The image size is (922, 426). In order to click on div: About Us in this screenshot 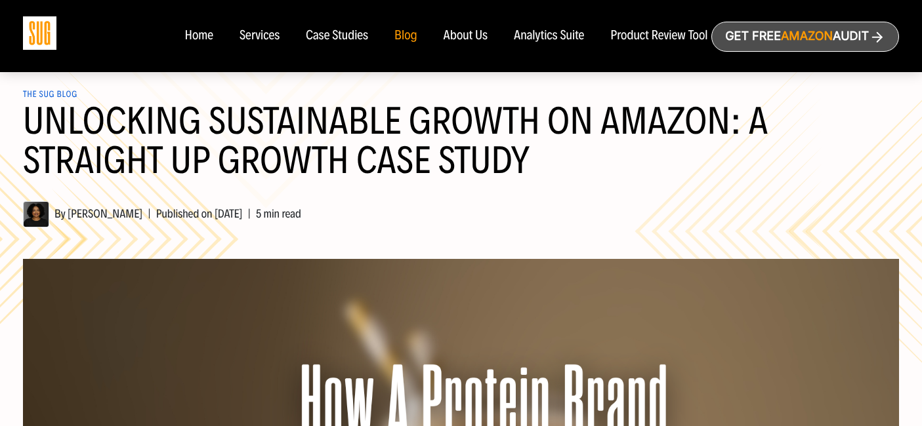, I will do `click(466, 36)`.